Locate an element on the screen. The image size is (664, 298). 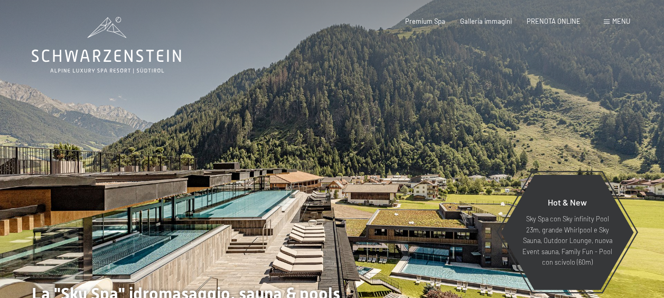
span: Galleria immagini is located at coordinates (486, 21).